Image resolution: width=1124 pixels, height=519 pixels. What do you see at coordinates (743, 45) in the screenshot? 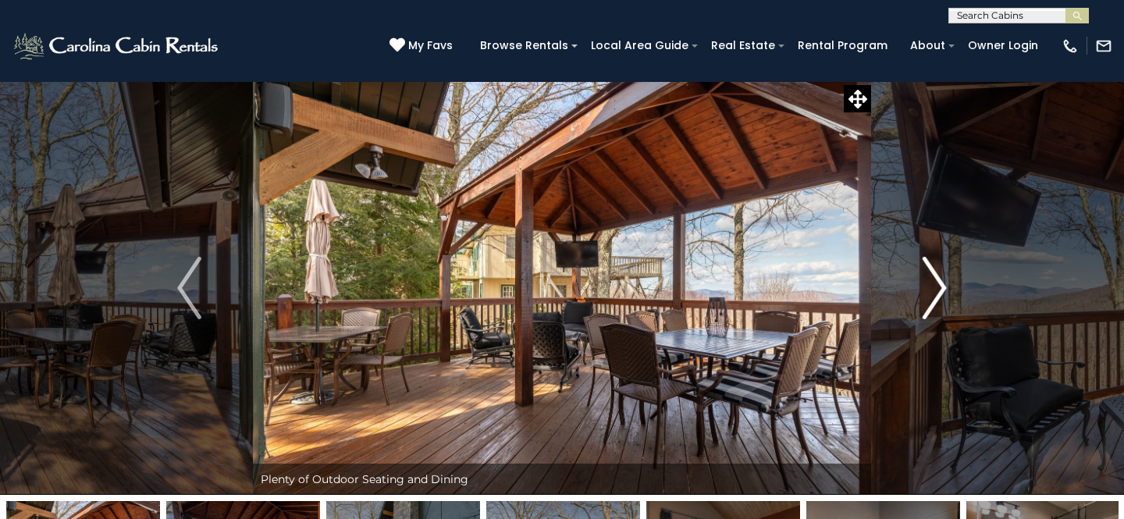
I see `a: Real Estate` at bounding box center [743, 45].